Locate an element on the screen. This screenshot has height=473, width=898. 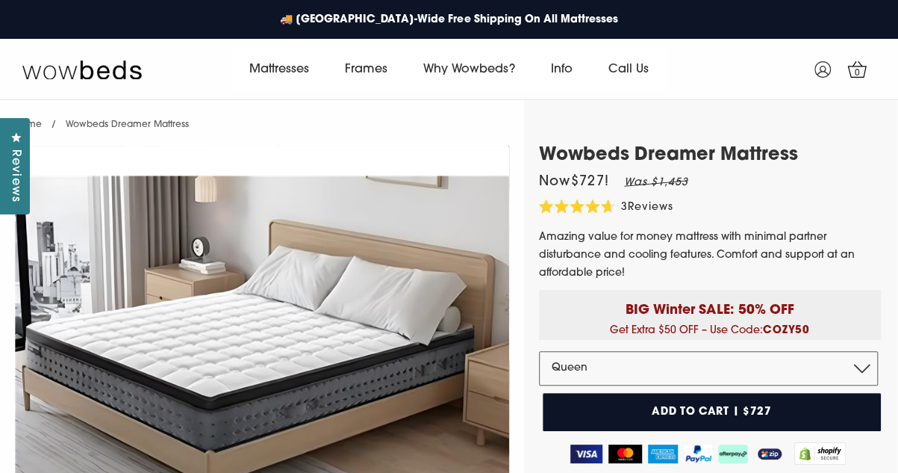
div: 3Reviews is located at coordinates (606, 208).